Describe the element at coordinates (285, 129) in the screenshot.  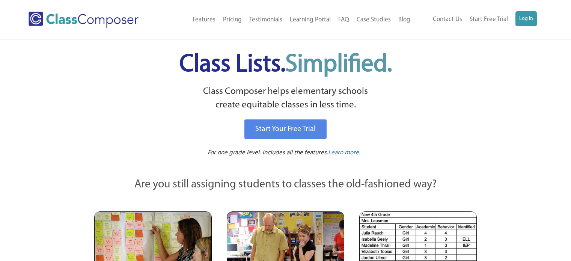
I see `span: Start Your Free Trial` at that location.